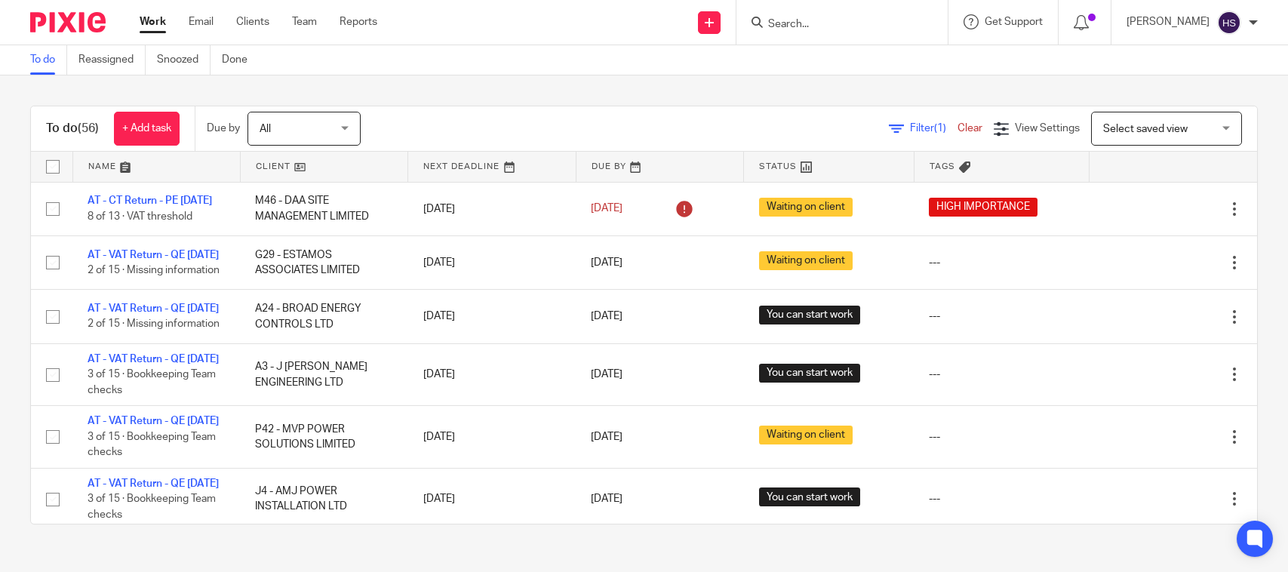 The image size is (1288, 572). What do you see at coordinates (324, 262) in the screenshot?
I see `td: G29 - ESTAMOS ASSOCIATES LIMITED` at bounding box center [324, 262].